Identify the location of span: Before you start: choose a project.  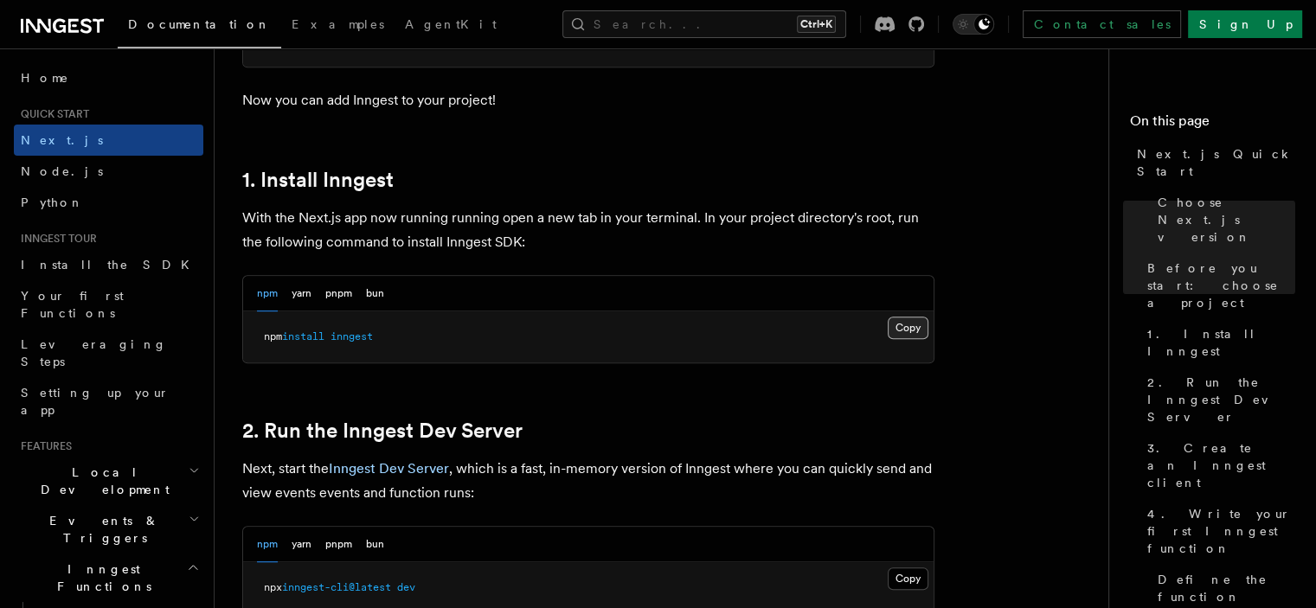
(1221, 286).